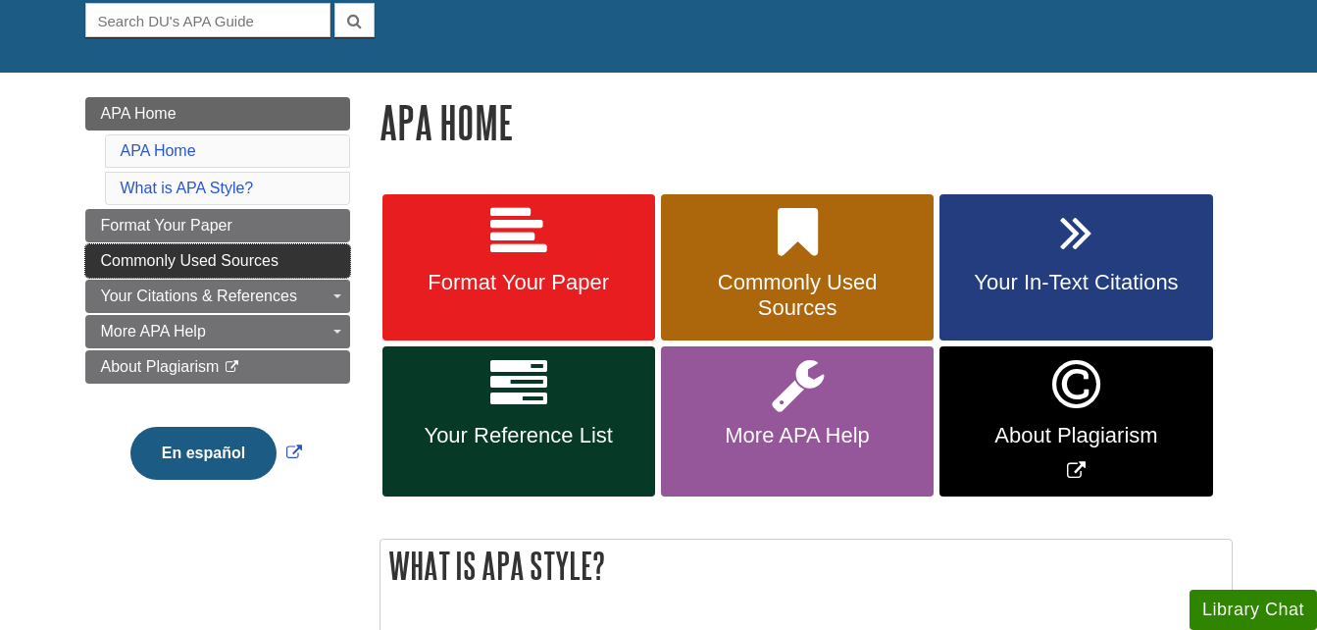 The image size is (1317, 630). What do you see at coordinates (1253, 609) in the screenshot?
I see `button: Library Chat` at bounding box center [1253, 609].